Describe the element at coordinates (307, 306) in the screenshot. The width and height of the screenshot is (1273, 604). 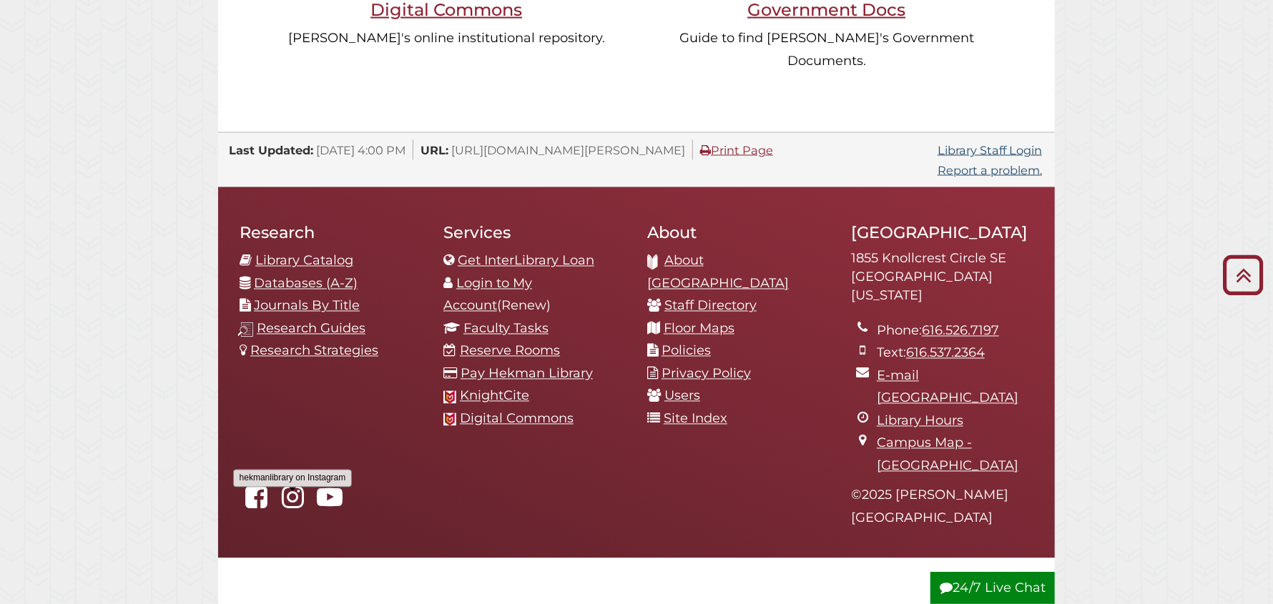
I see `a: Journals By Title` at that location.